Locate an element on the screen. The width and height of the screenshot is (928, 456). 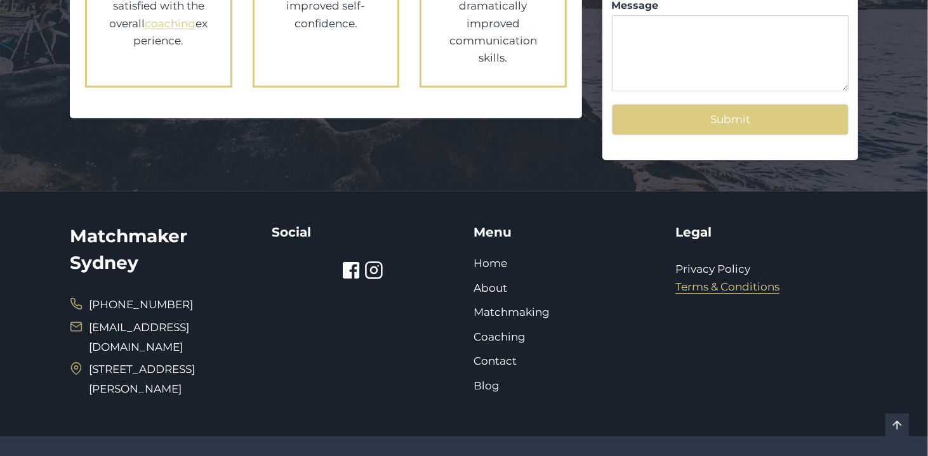
a: Terms & Conditions is located at coordinates (727, 287).